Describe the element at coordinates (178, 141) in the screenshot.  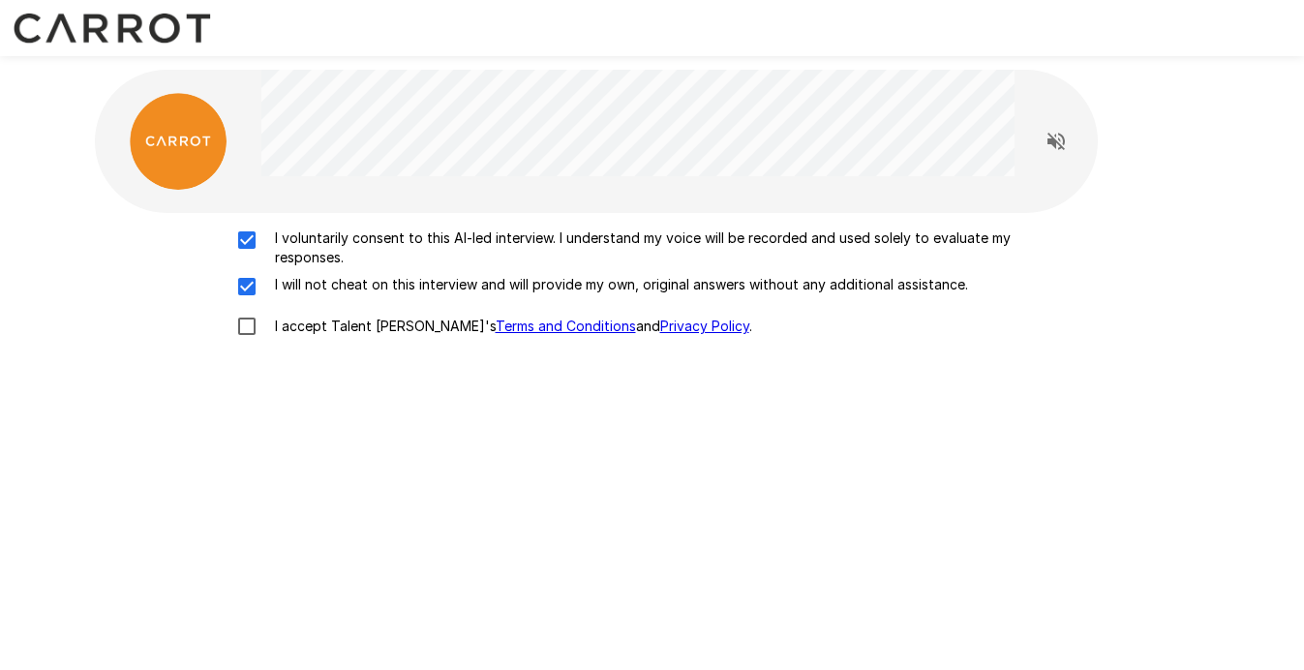
I see `img: carrot_logo.png` at that location.